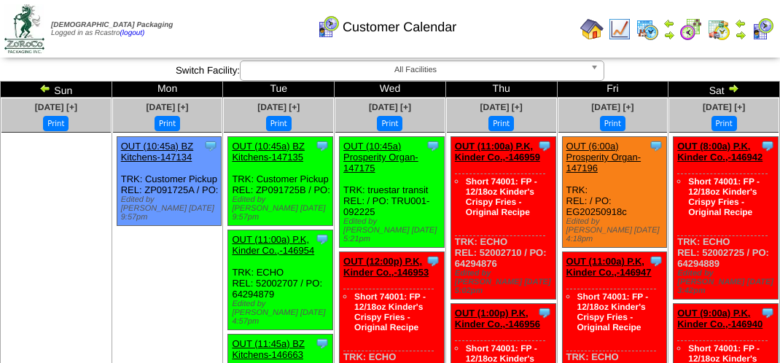 The height and width of the screenshot is (363, 780). What do you see at coordinates (726, 218) in the screenshot?
I see `div: TRK: ECHO REL: 52002725 / PO: 64294889` at bounding box center [726, 218].